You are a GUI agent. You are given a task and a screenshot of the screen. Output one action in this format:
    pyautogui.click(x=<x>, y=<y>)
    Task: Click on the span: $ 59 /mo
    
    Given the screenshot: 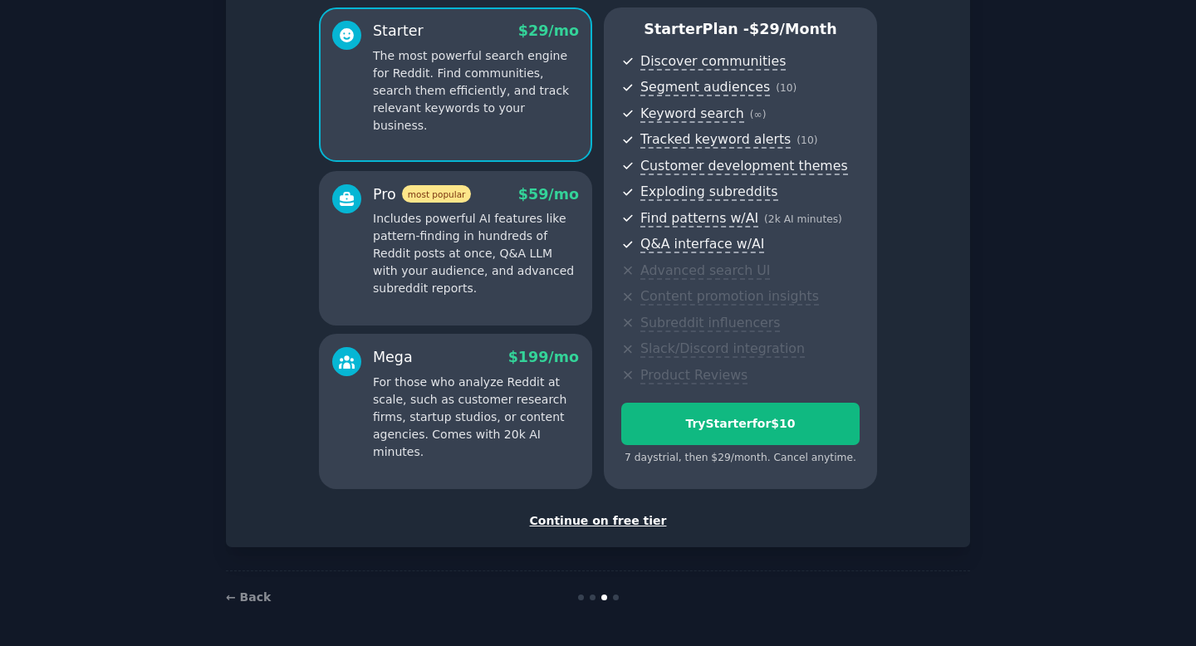 What is the action you would take?
    pyautogui.click(x=548, y=194)
    